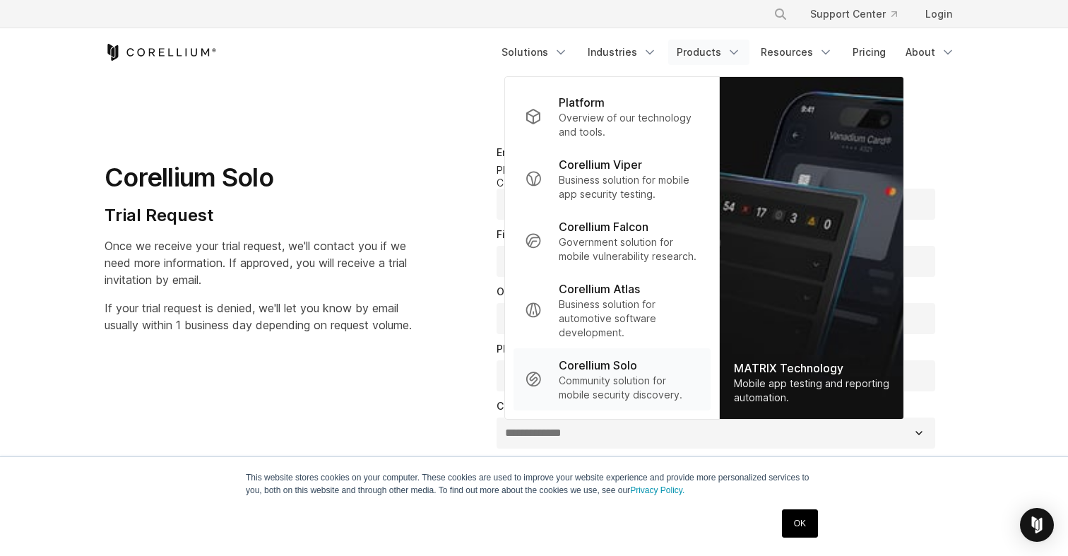 This screenshot has width=1068, height=556. Describe the element at coordinates (781, 14) in the screenshot. I see `button: Search` at that location.